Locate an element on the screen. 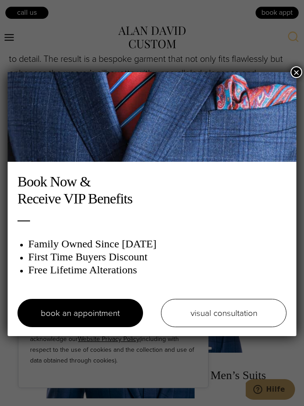 This screenshot has height=406, width=304. h2: Book Now & Receive VIP Benefits is located at coordinates (152, 190).